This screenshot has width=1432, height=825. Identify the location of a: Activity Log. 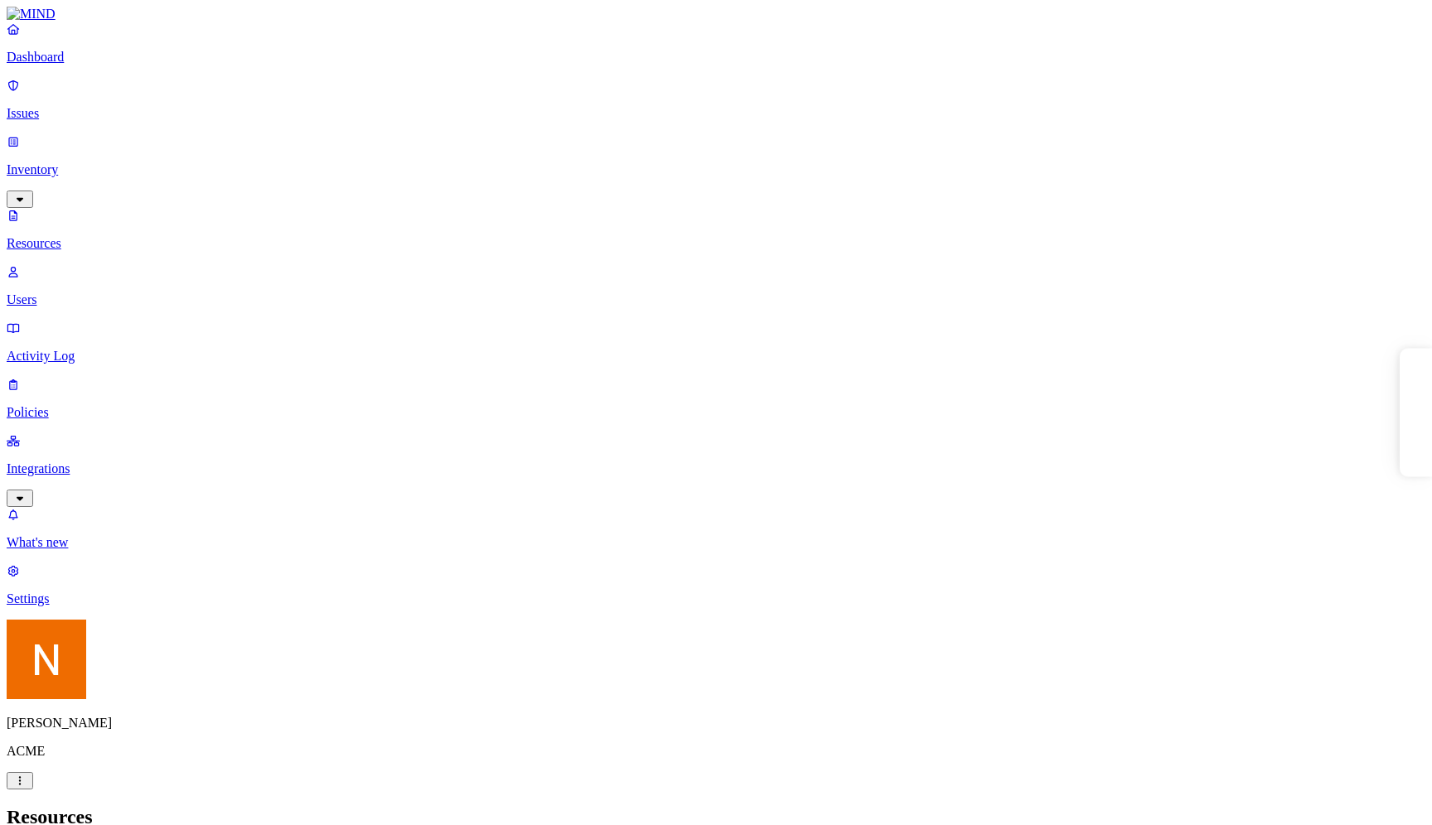
(716, 342).